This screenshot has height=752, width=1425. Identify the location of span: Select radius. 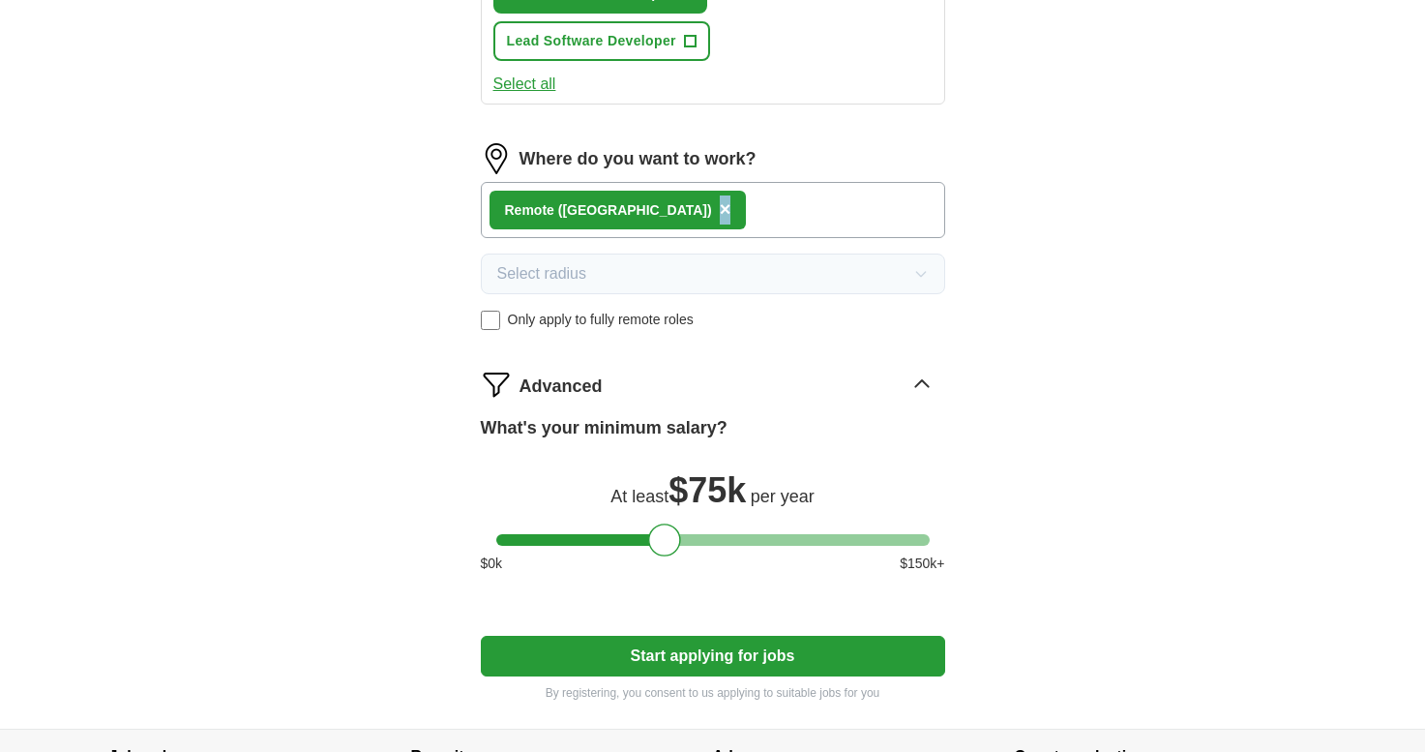
(542, 274).